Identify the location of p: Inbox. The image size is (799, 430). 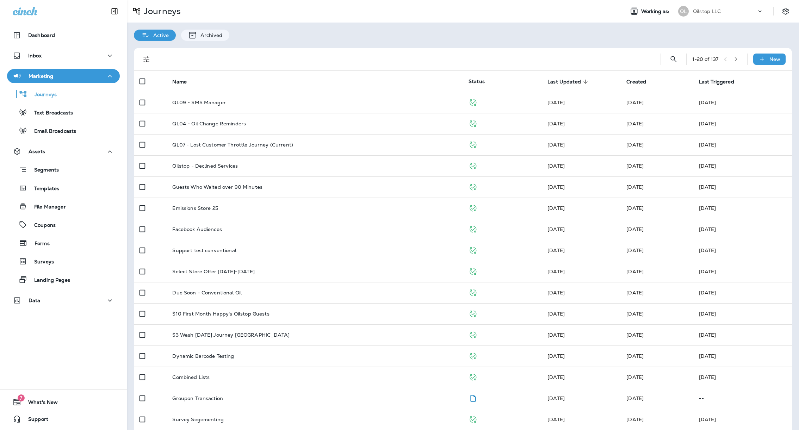
(35, 56).